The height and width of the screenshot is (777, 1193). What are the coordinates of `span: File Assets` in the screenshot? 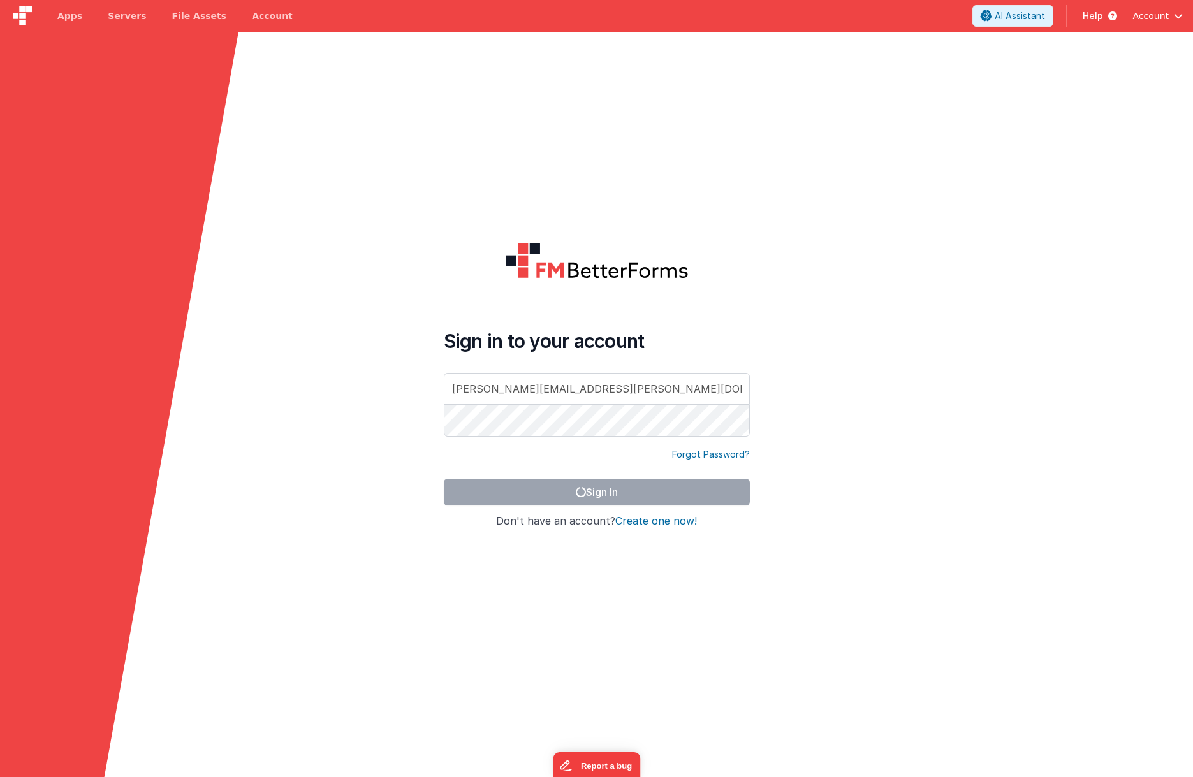 It's located at (200, 16).